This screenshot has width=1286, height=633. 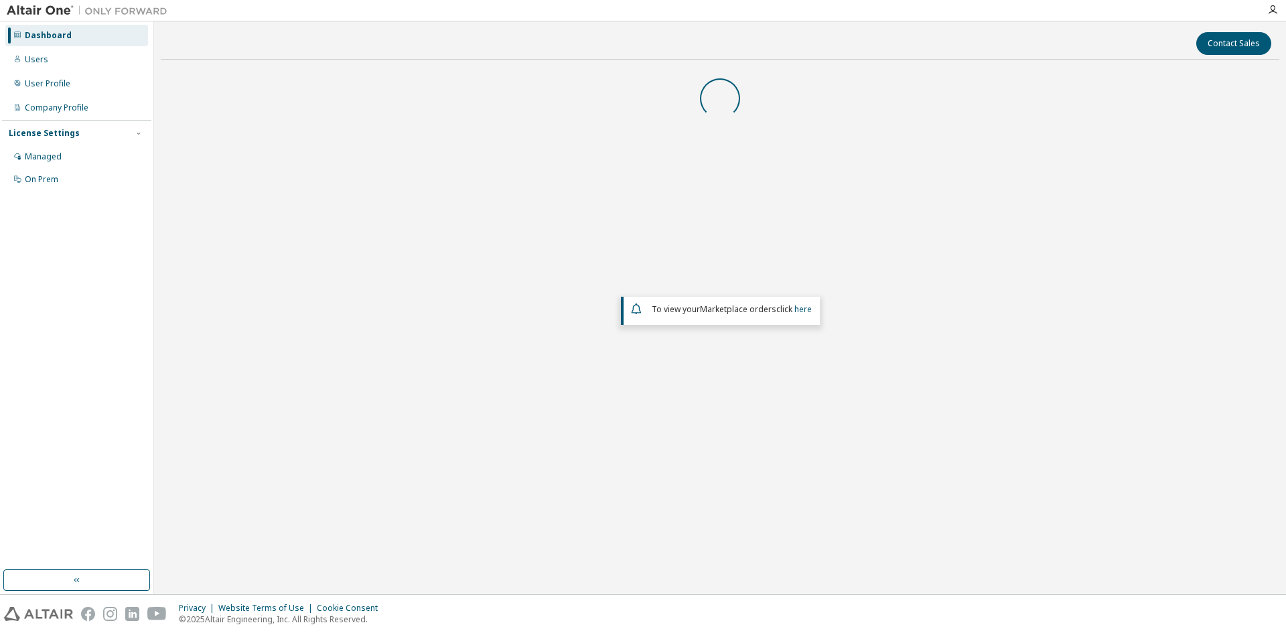 I want to click on img: instagram.svg, so click(x=110, y=614).